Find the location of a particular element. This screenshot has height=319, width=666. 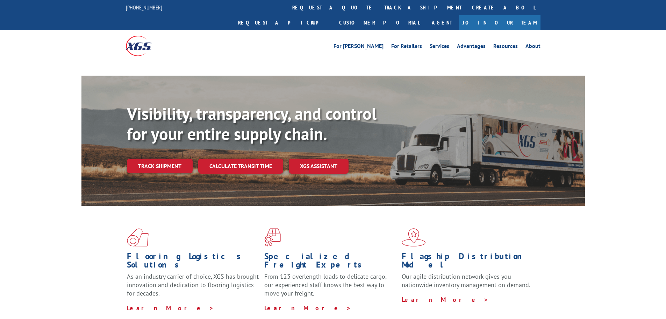

h1: Flagship Distribution Model is located at coordinates (468, 262).